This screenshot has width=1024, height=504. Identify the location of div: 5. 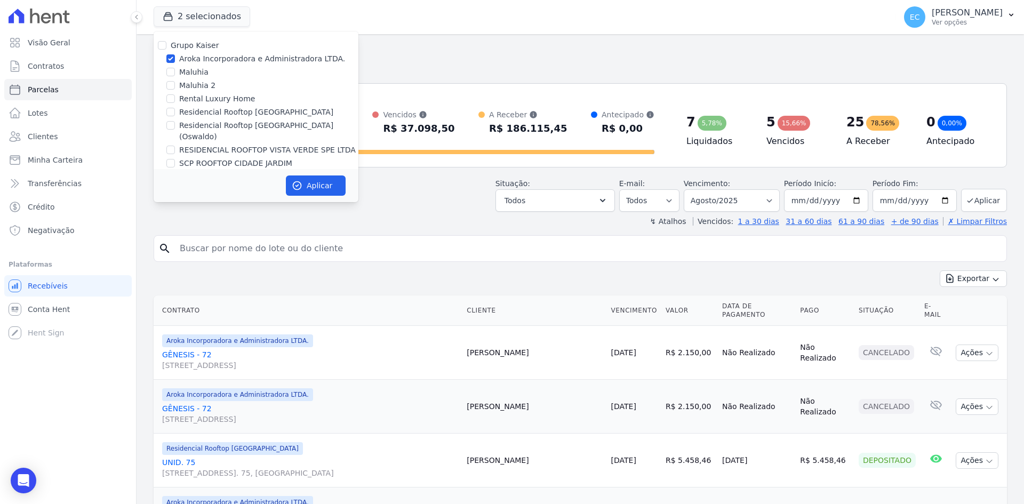
(771, 122).